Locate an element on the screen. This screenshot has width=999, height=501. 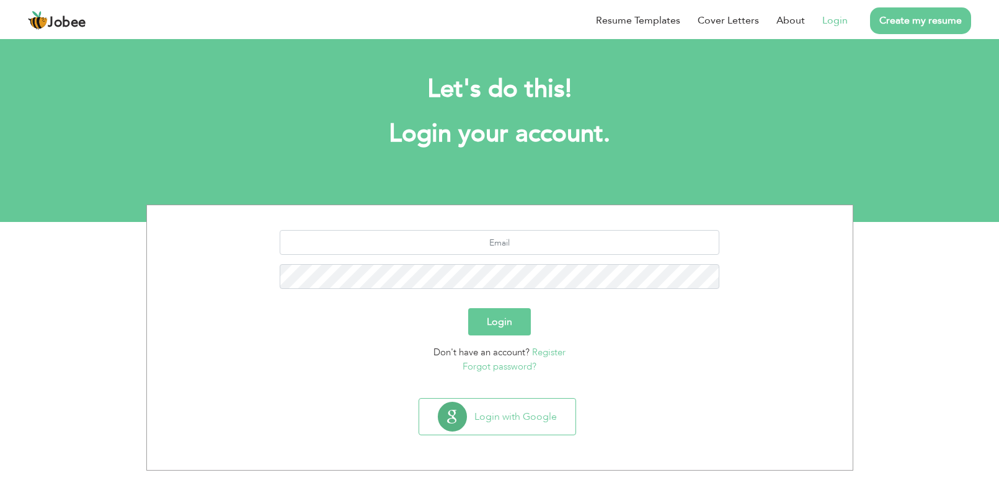
span: Don't have an account? is located at coordinates (481, 352).